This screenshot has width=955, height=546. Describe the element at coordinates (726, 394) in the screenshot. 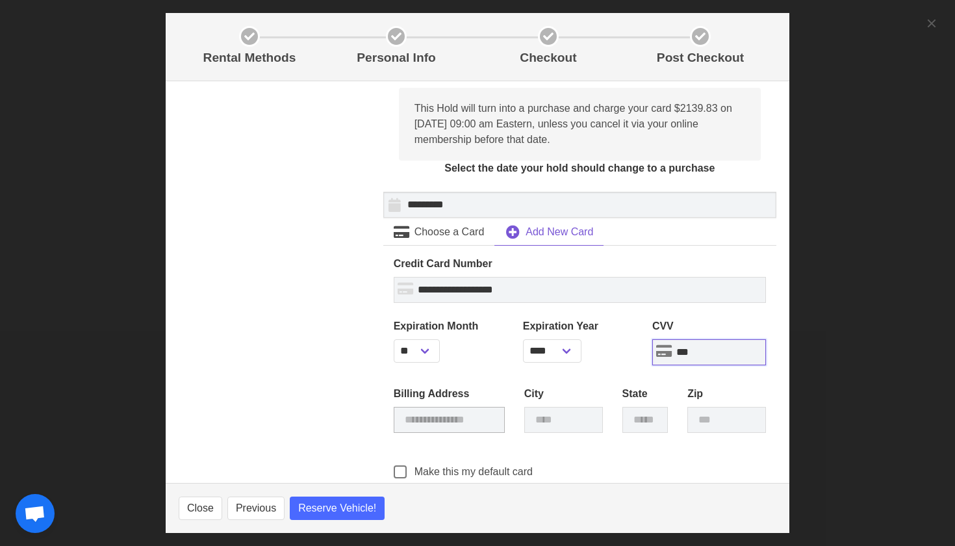

I see `label: Zip` at that location.